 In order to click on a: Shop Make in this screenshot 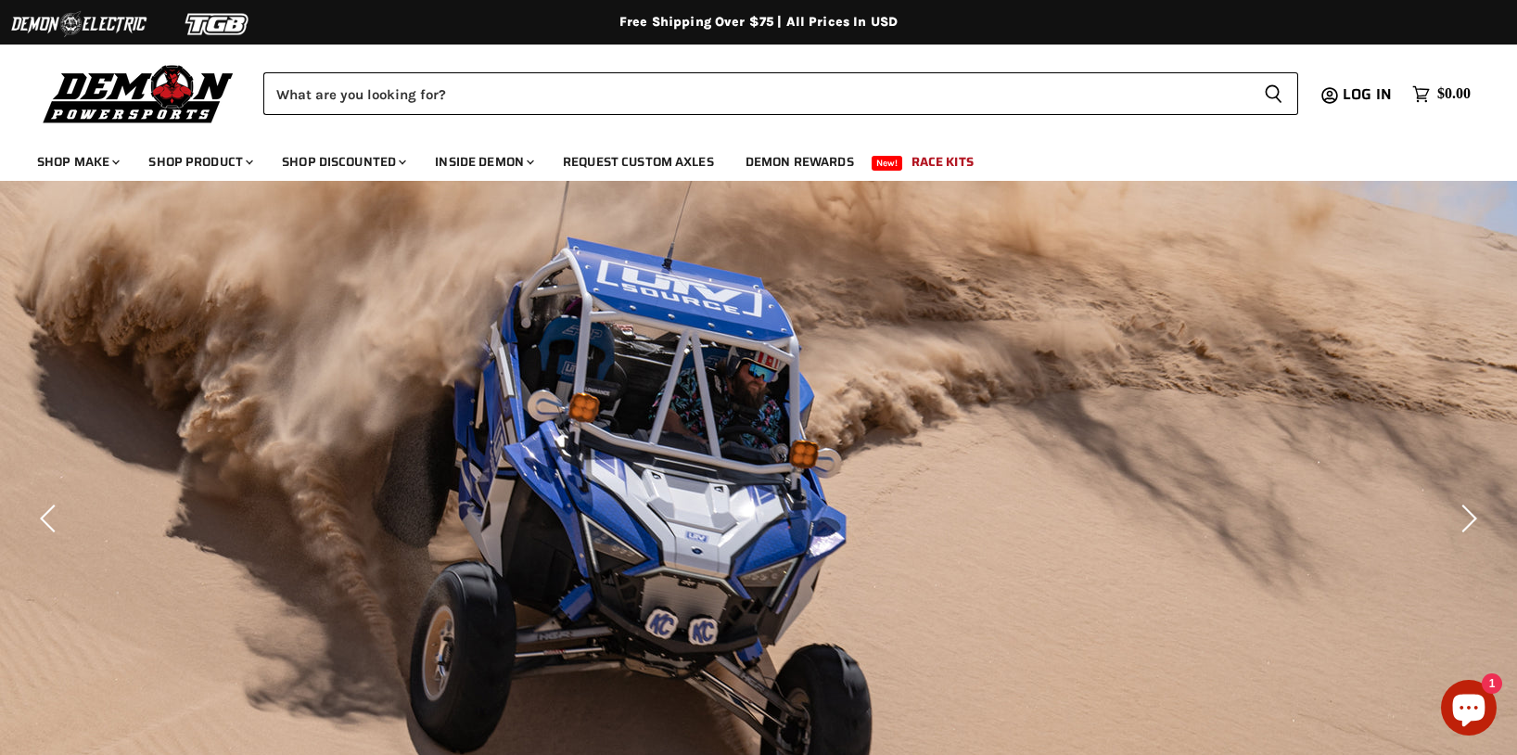, I will do `click(77, 161)`.